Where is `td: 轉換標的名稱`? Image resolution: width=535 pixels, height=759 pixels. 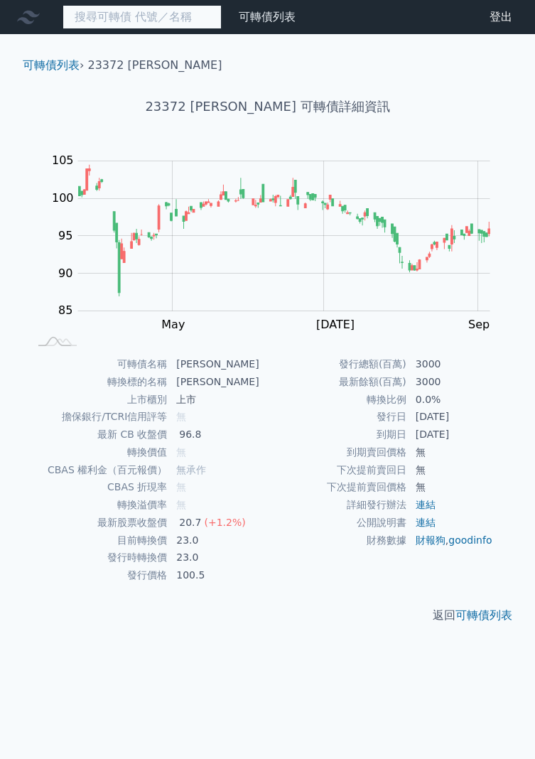
td: 轉換標的名稱 is located at coordinates (98, 382).